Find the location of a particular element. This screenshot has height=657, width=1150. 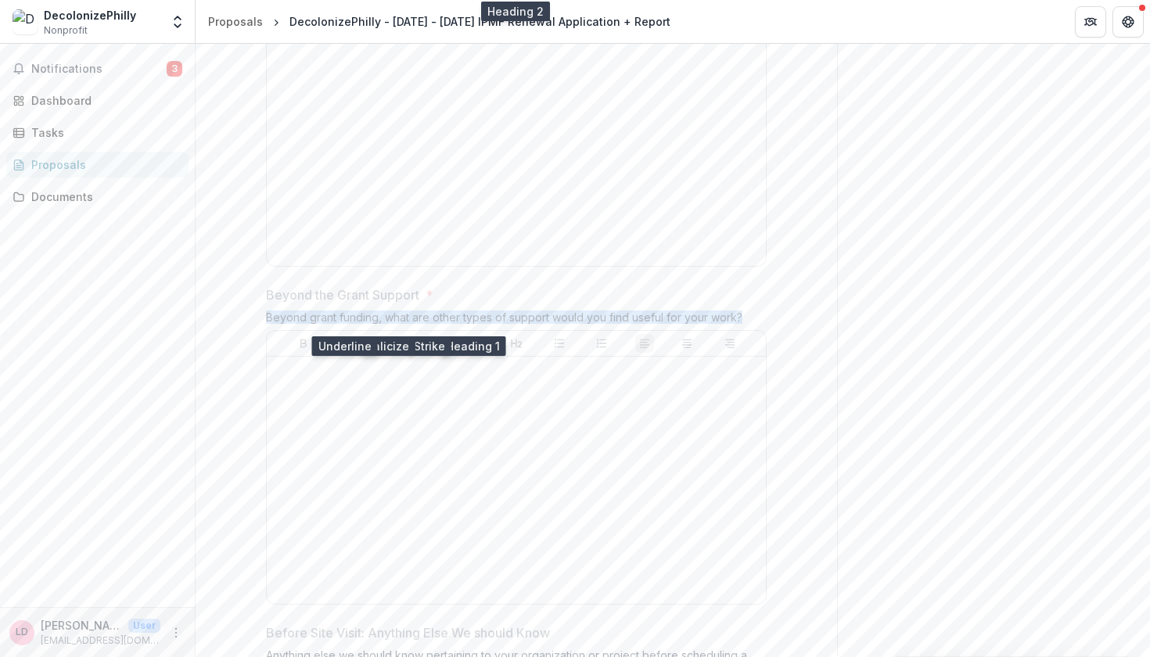

button: Notifications3 is located at coordinates (97, 69).